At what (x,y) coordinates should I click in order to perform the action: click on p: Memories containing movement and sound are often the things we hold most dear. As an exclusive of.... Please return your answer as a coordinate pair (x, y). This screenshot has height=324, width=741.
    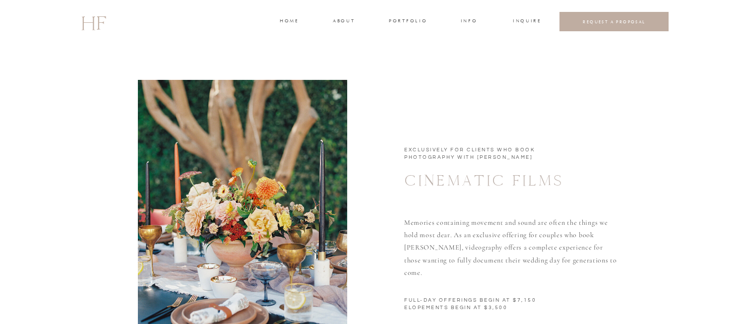
    Looking at the image, I should click on (512, 243).